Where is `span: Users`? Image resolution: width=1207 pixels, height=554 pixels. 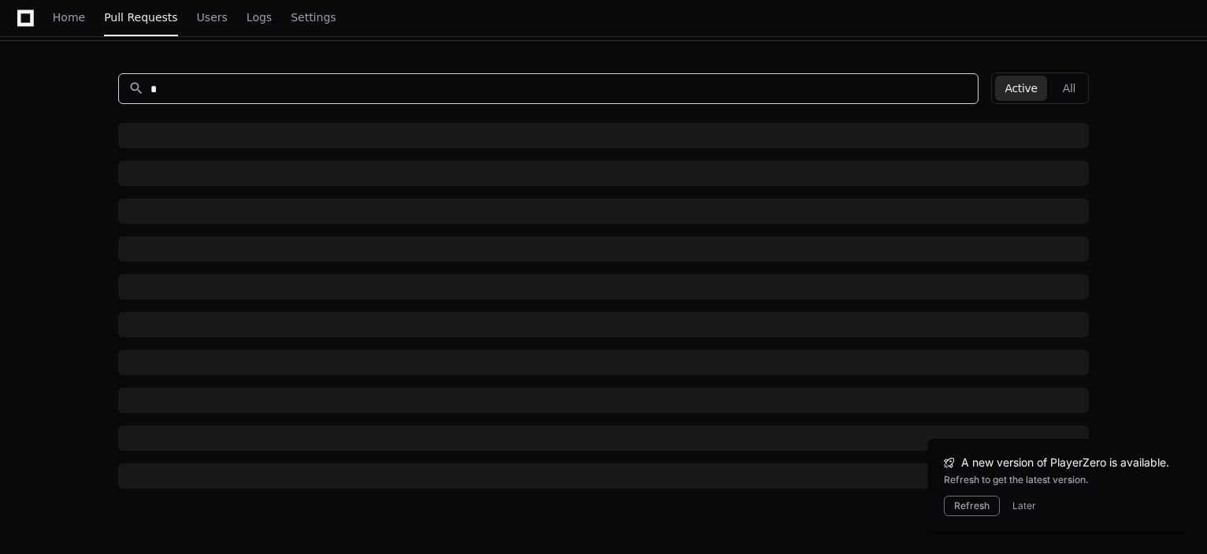
span: Users is located at coordinates (212, 17).